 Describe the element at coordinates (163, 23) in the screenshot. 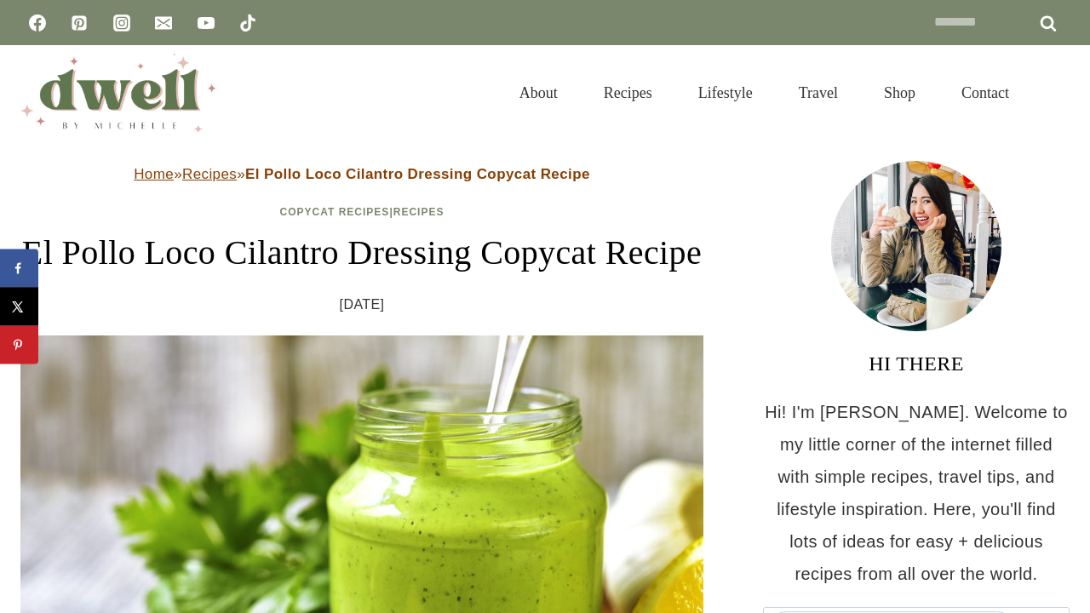

I see `a: Email` at that location.